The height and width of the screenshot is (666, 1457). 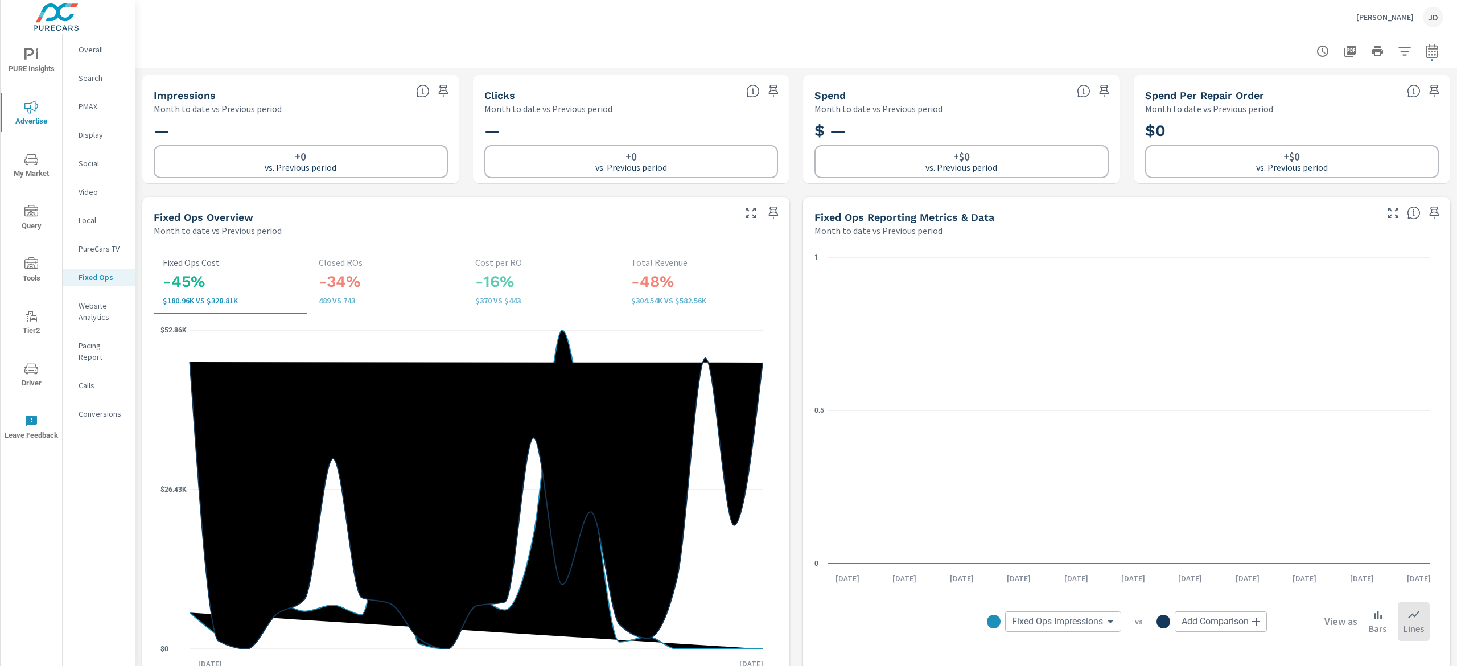 I want to click on p: Website Analytics, so click(x=102, y=311).